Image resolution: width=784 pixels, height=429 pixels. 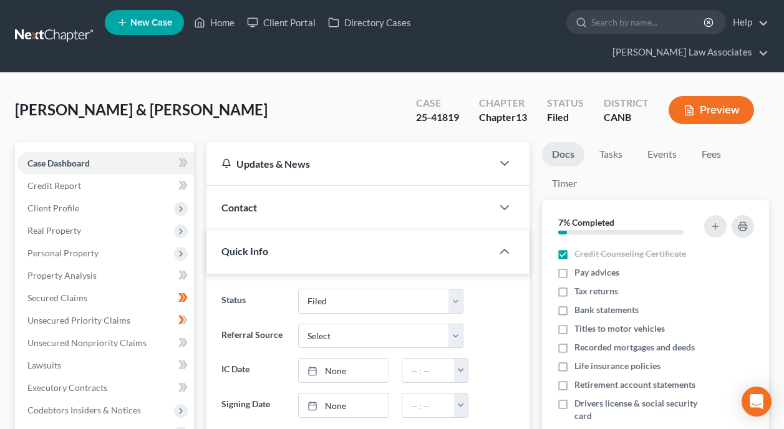 I want to click on span: Client Profile, so click(x=53, y=208).